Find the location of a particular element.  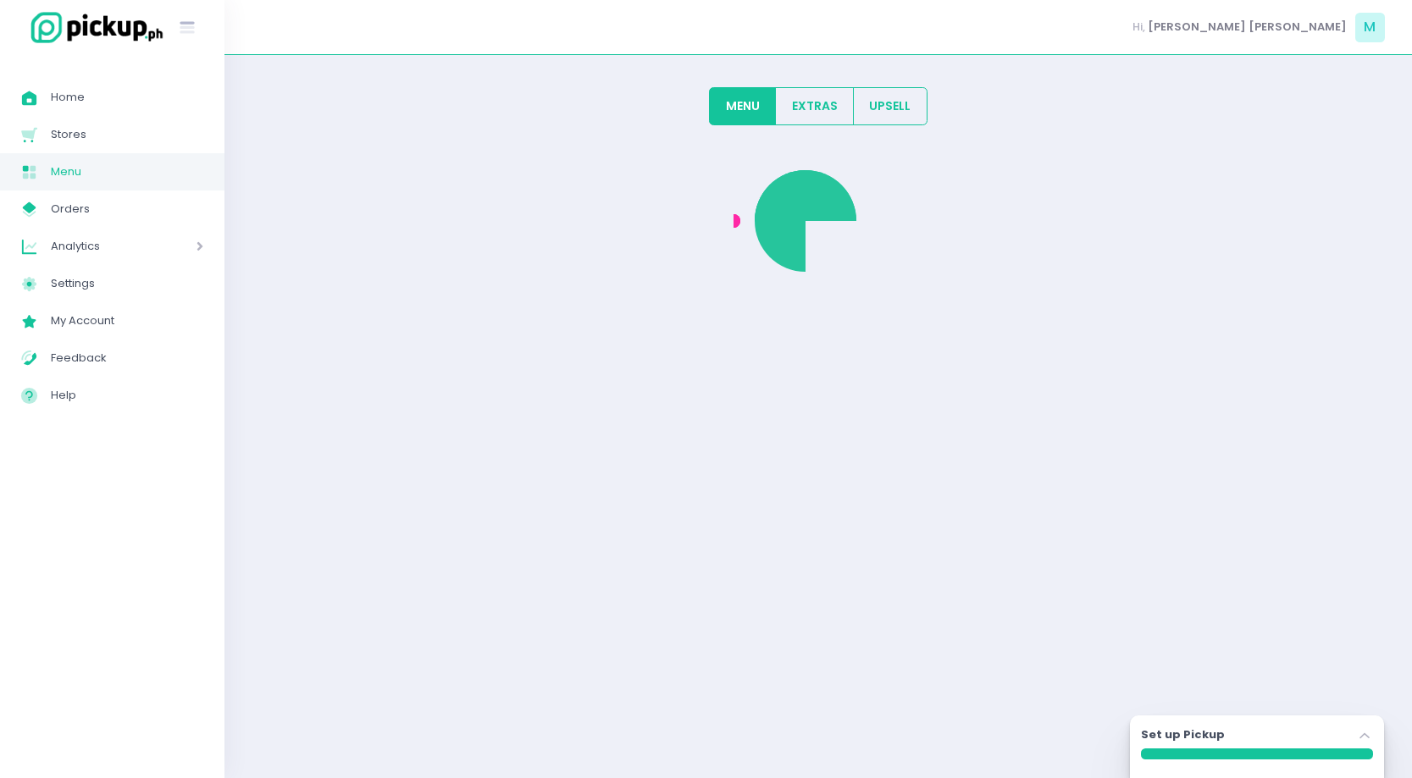

button: EXTRAS is located at coordinates (814, 106).